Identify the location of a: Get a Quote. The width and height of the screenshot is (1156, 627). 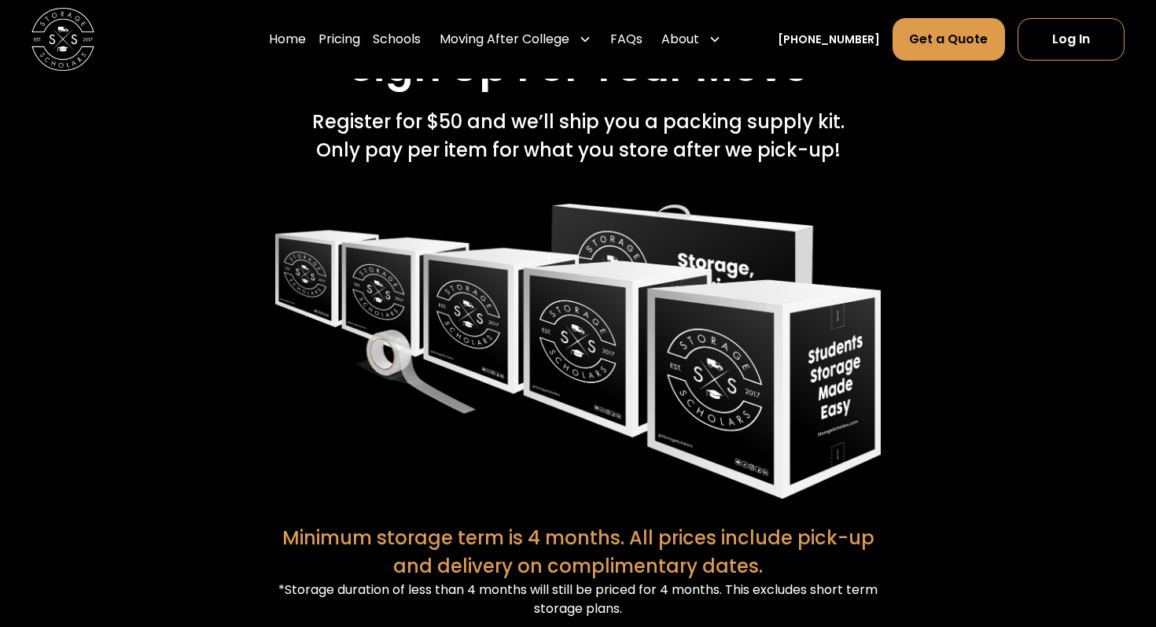
(948, 39).